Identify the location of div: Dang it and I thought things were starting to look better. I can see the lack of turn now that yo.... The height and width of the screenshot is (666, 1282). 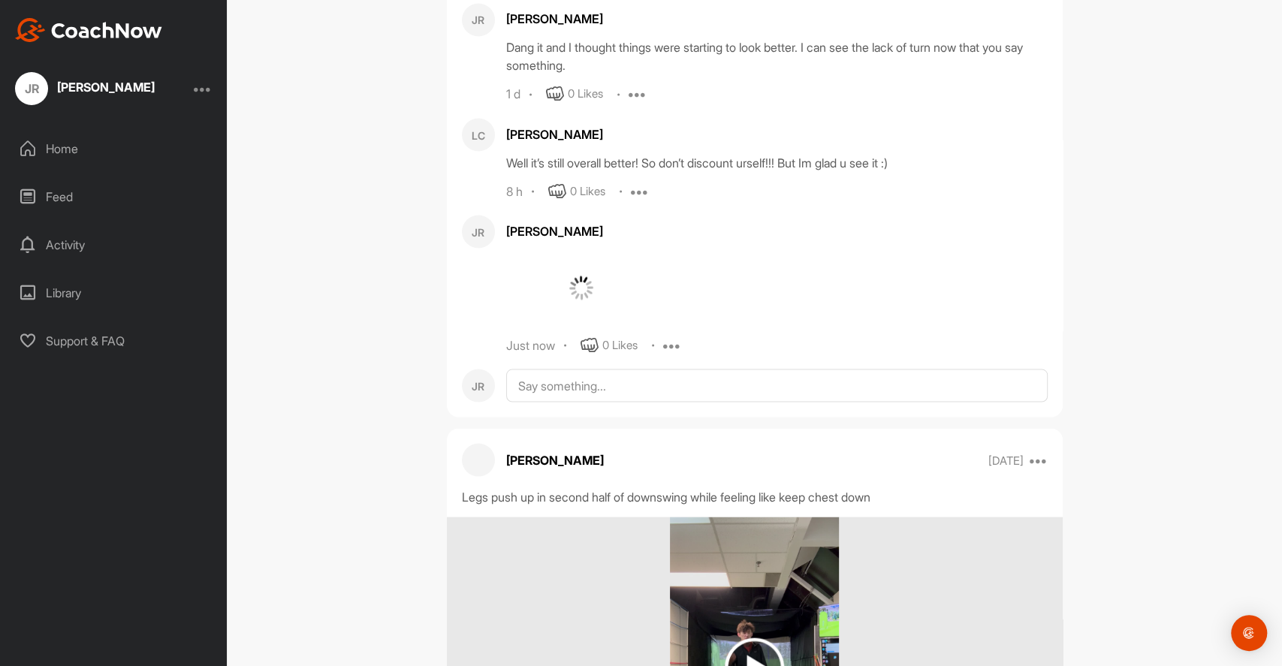
(776, 56).